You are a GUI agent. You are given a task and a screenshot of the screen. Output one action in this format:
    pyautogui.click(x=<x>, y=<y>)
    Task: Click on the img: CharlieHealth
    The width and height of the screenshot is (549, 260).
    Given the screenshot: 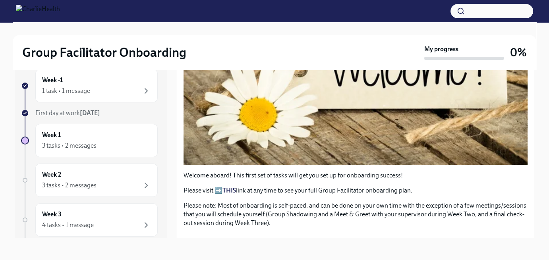 What is the action you would take?
    pyautogui.click(x=38, y=11)
    